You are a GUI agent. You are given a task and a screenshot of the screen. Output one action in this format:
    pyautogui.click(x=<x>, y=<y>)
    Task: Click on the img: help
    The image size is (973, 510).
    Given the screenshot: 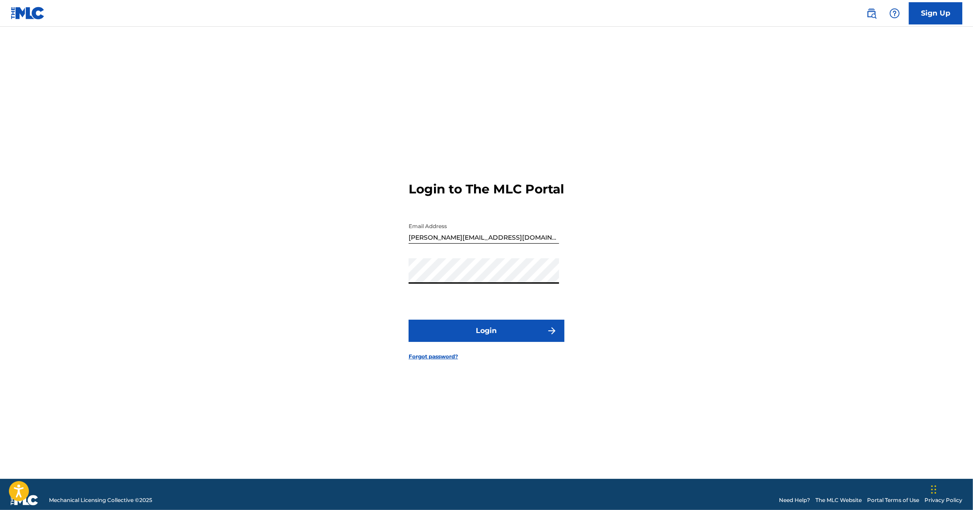 What is the action you would take?
    pyautogui.click(x=895, y=13)
    